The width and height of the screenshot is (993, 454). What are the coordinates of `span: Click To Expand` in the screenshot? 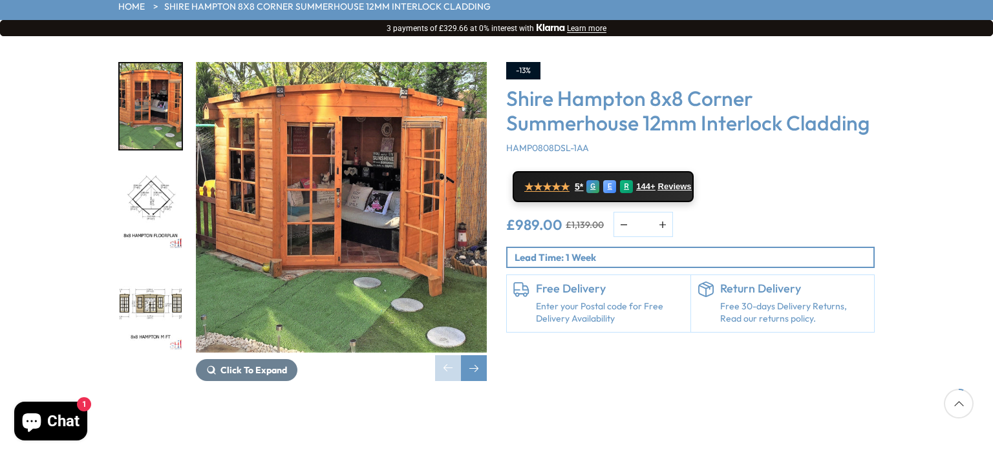 It's located at (253, 370).